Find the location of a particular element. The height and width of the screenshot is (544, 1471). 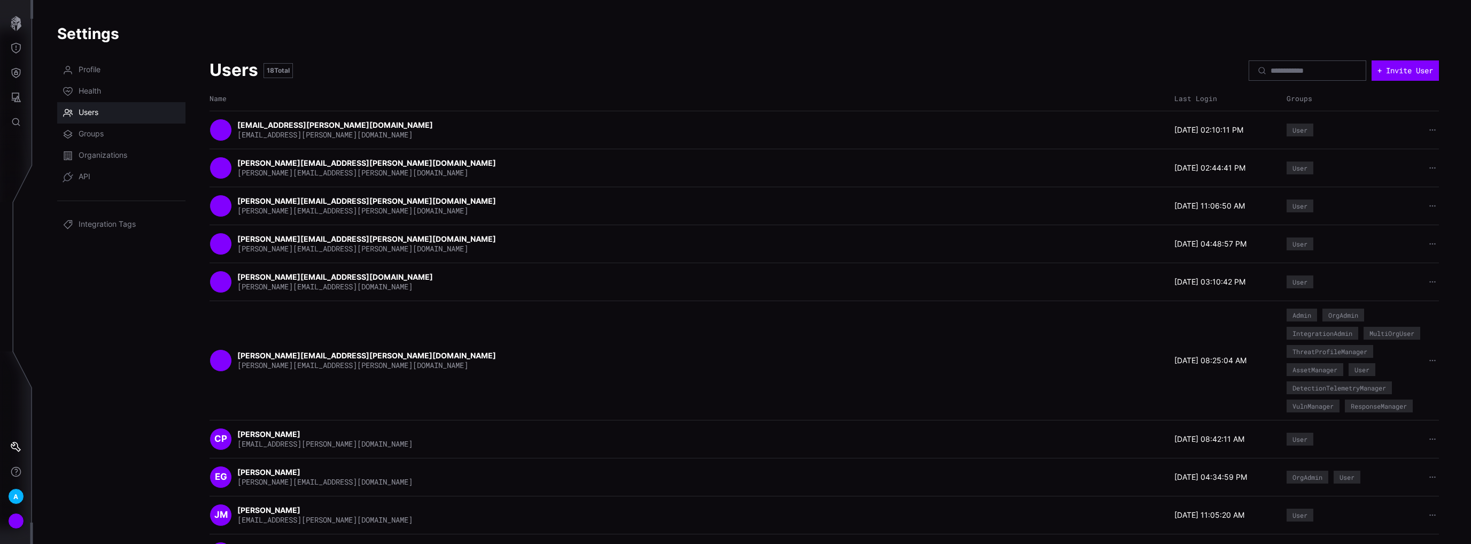

span: API is located at coordinates (84, 177).